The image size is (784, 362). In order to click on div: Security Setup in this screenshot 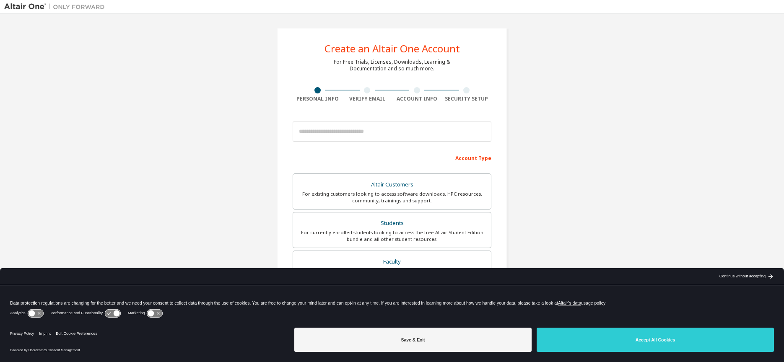, I will do `click(467, 99)`.